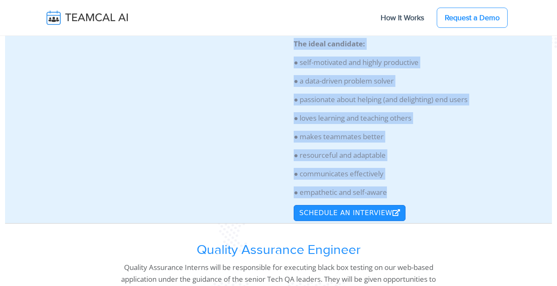 The height and width of the screenshot is (286, 557). Describe the element at coordinates (278, 250) in the screenshot. I see `h2: Quality Assurance Engineer` at that location.